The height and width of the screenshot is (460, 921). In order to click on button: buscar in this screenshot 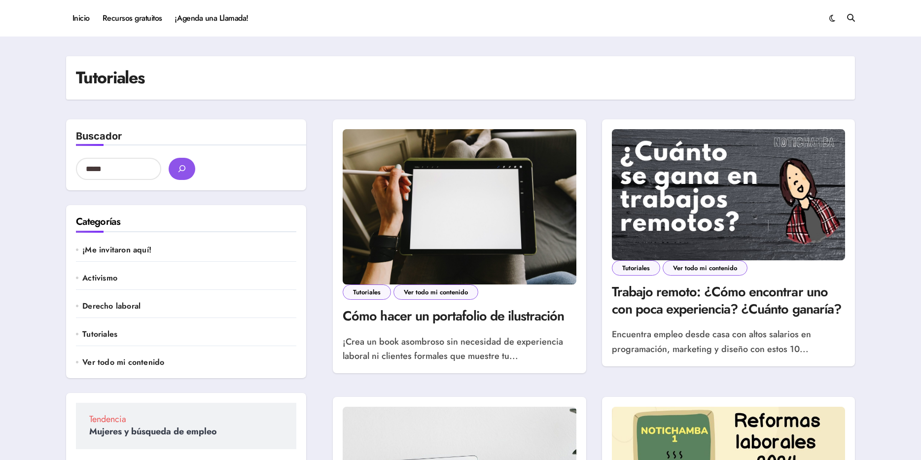, I will do `click(182, 169)`.